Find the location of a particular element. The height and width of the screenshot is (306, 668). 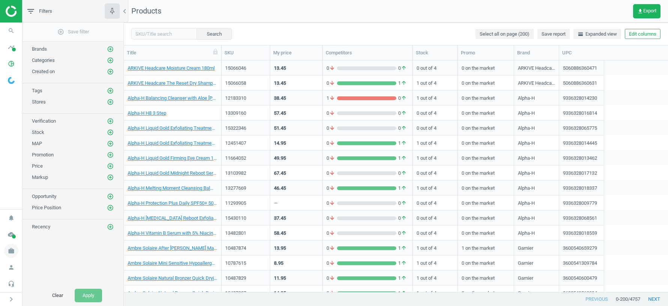

span: Expanded view is located at coordinates (597, 34).